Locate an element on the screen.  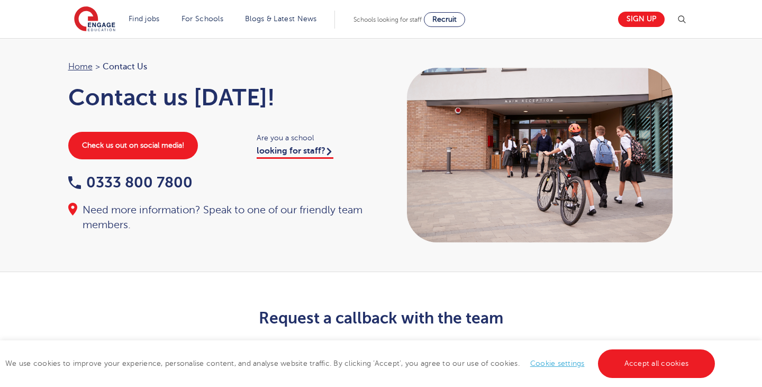
a: Blogs & Latest News is located at coordinates (281, 19).